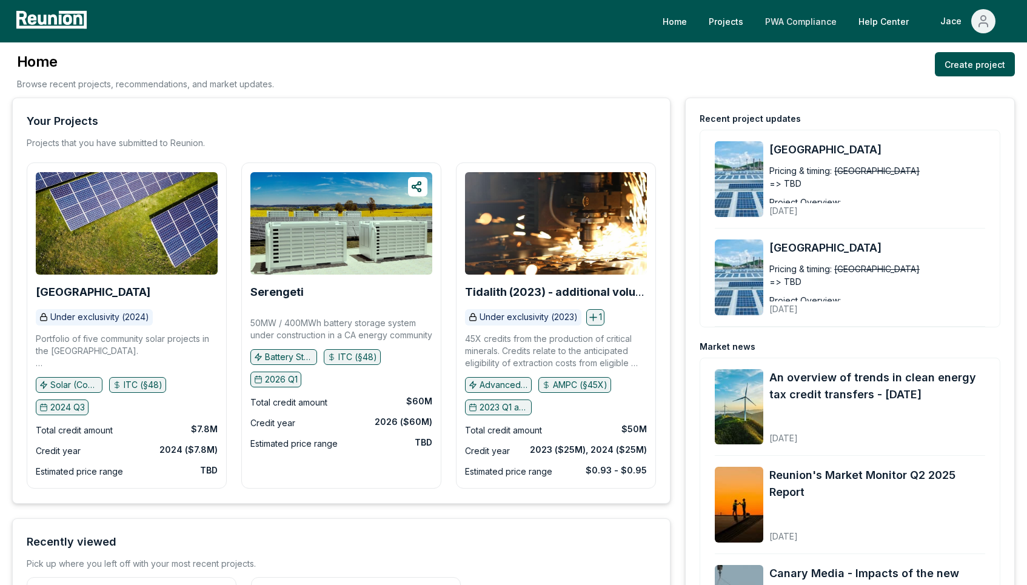  Describe the element at coordinates (498, 385) in the screenshot. I see `button: Advanced manufacturing` at that location.